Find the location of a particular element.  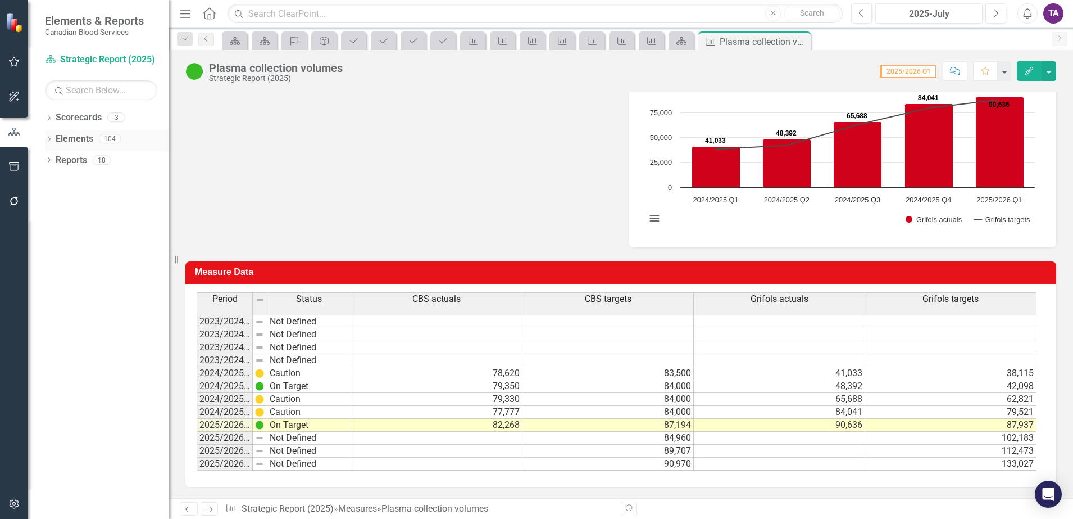

td: 38,115 is located at coordinates (951, 373).